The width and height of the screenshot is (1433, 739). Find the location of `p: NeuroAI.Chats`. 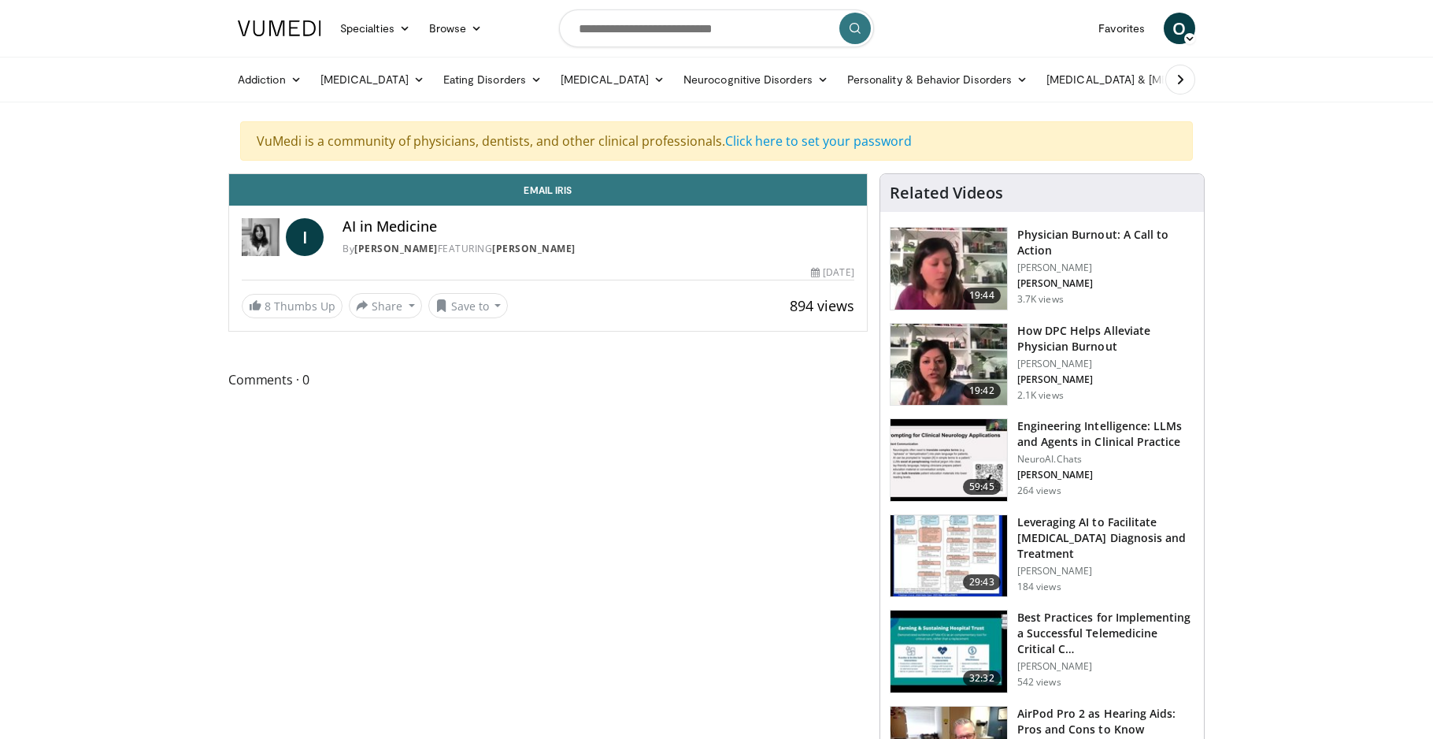

p: NeuroAI.Chats is located at coordinates (1106, 459).